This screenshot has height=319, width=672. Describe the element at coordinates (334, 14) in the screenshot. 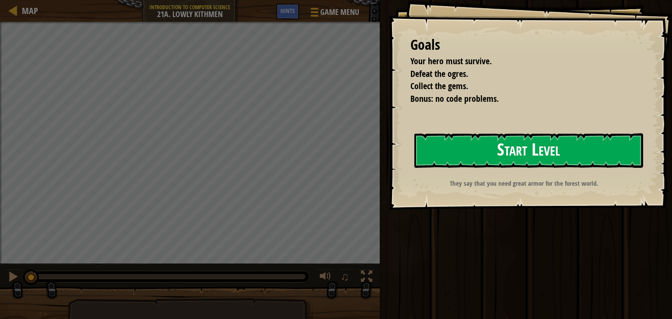

I see `button: Game Menu` at that location.